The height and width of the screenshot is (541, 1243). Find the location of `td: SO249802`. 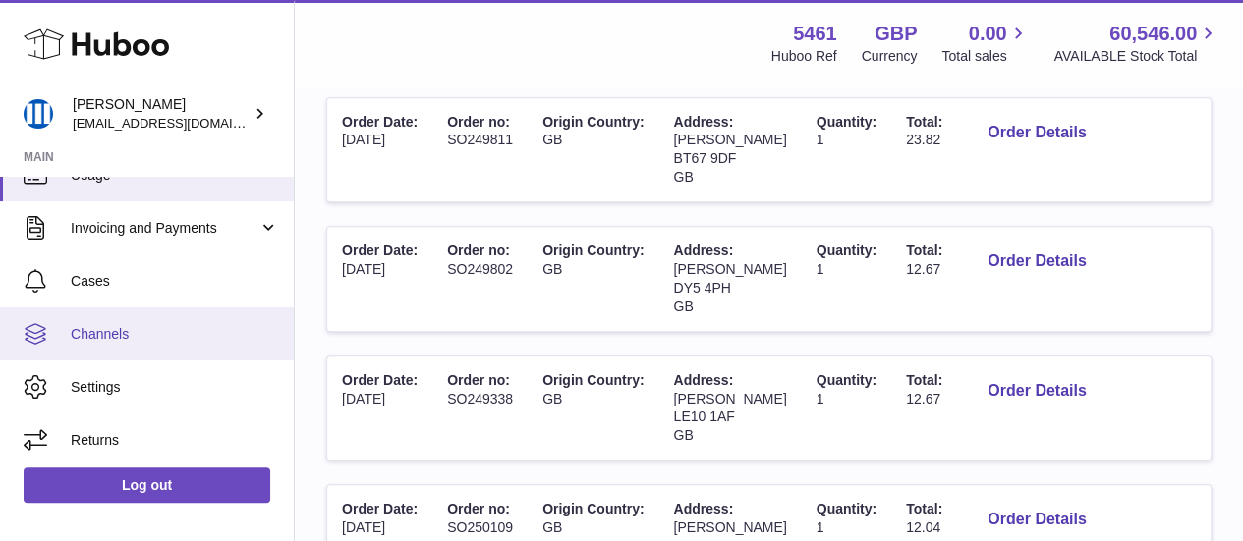

td: SO249802 is located at coordinates (480, 279).